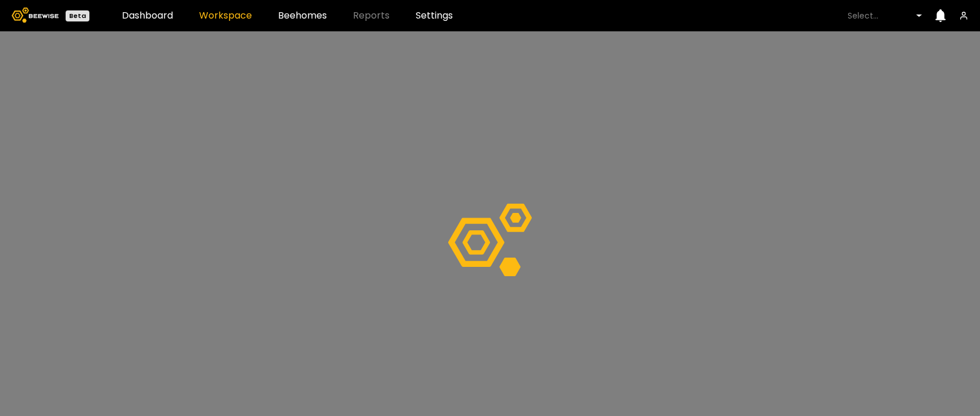 This screenshot has width=980, height=416. What do you see at coordinates (434, 16) in the screenshot?
I see `a: Settings` at bounding box center [434, 16].